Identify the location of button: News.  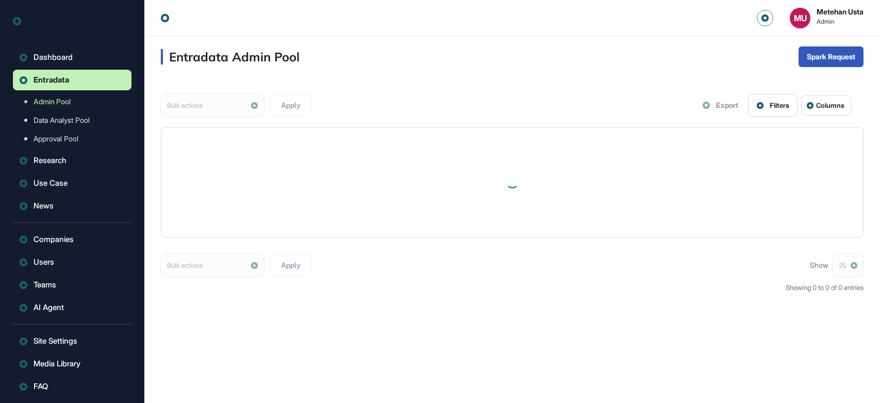
(72, 206).